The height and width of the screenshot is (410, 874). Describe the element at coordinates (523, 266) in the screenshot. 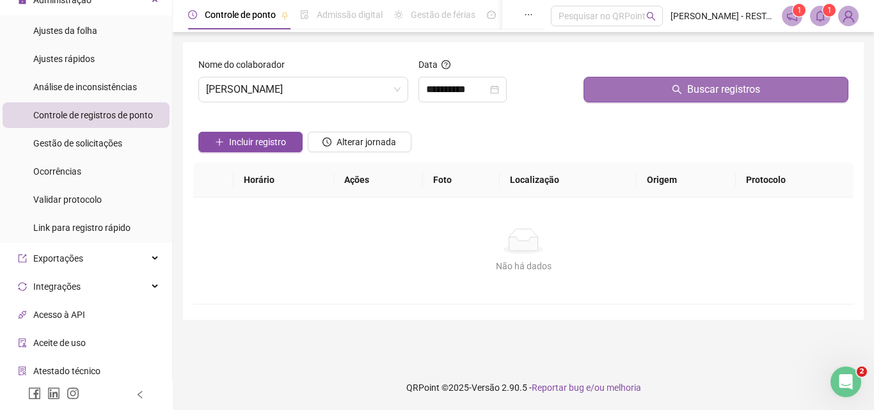

I see `div: Não há dados` at that location.